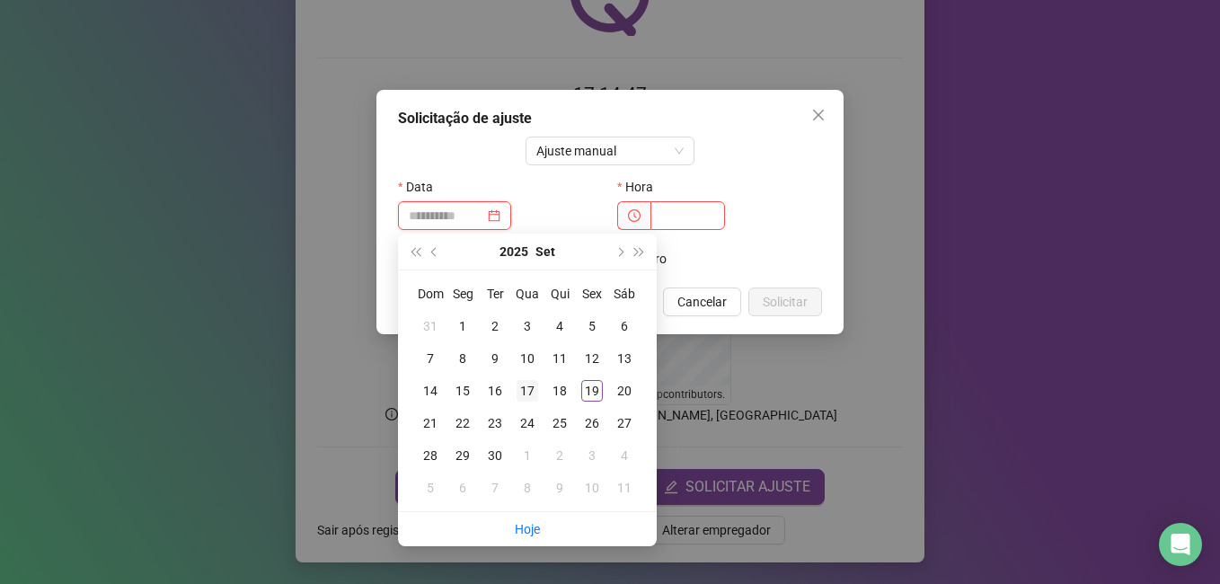 This screenshot has width=1220, height=584. What do you see at coordinates (430, 358) in the screenshot?
I see `td: 2025-09-07` at bounding box center [430, 358].